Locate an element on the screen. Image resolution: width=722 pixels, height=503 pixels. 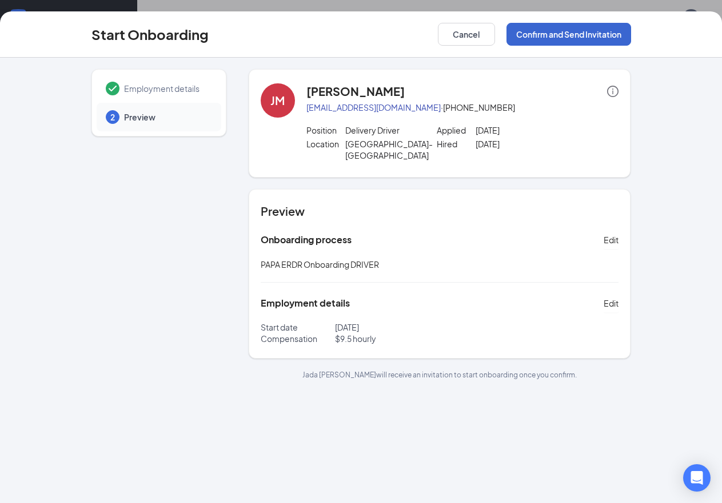
p: Hired is located at coordinates (456, 144).